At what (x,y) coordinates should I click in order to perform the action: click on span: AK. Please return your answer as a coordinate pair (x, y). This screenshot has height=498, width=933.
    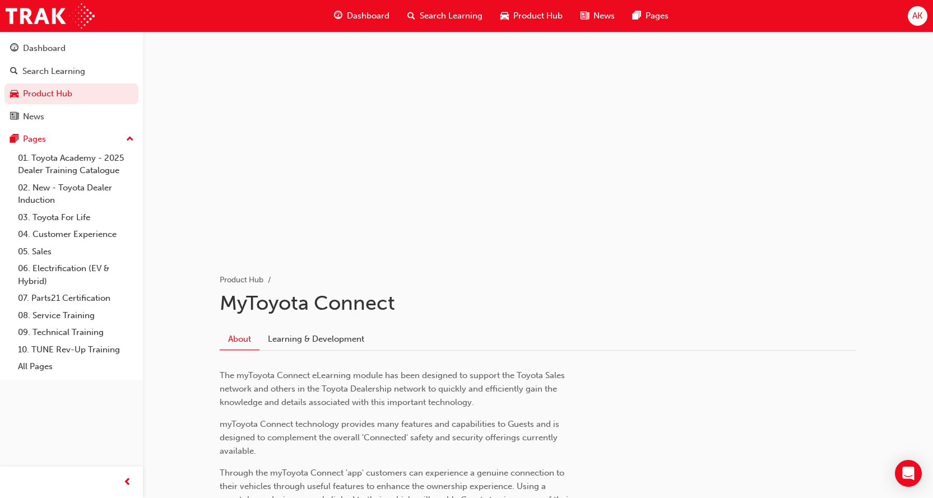
    Looking at the image, I should click on (917, 16).